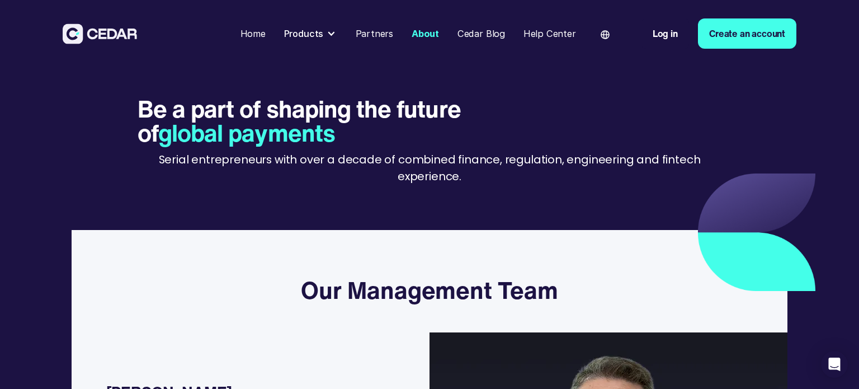 The image size is (859, 389). Describe the element at coordinates (247, 133) in the screenshot. I see `span: global payments` at that location.